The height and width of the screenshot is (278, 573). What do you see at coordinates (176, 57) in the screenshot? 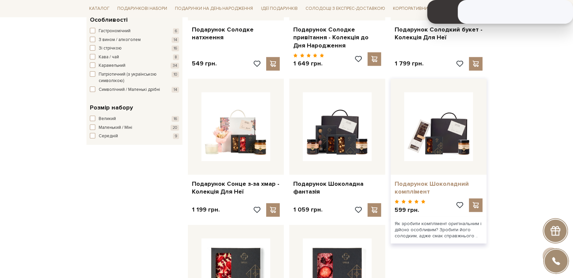
I see `span: 8` at bounding box center [176, 57].